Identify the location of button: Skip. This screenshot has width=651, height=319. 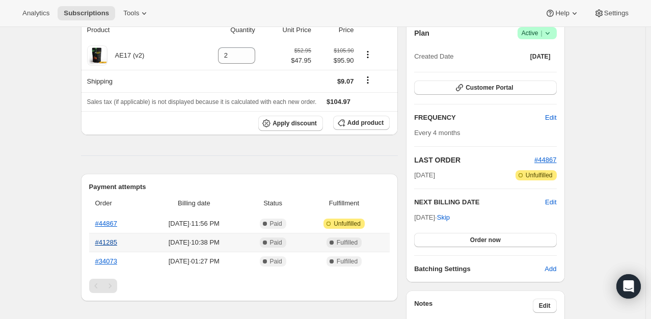
(443, 217).